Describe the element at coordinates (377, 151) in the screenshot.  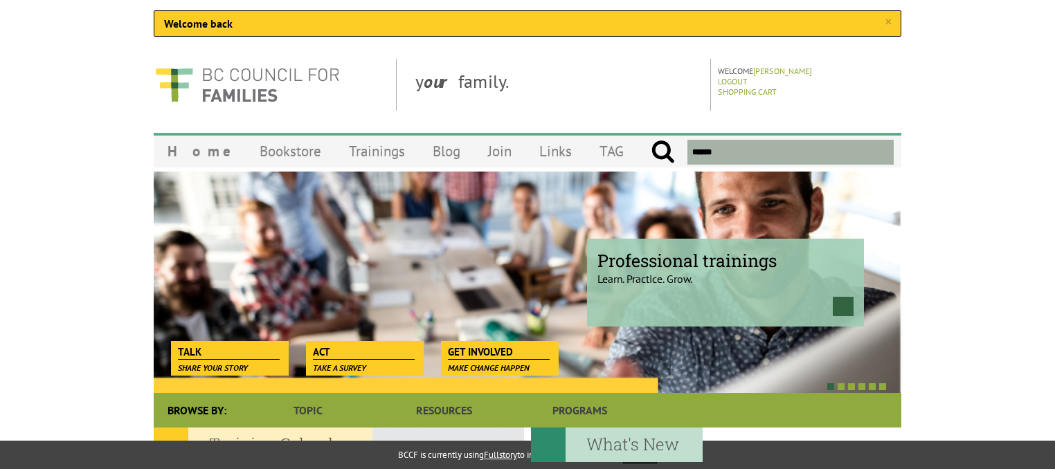
I see `a: Trainings` at that location.